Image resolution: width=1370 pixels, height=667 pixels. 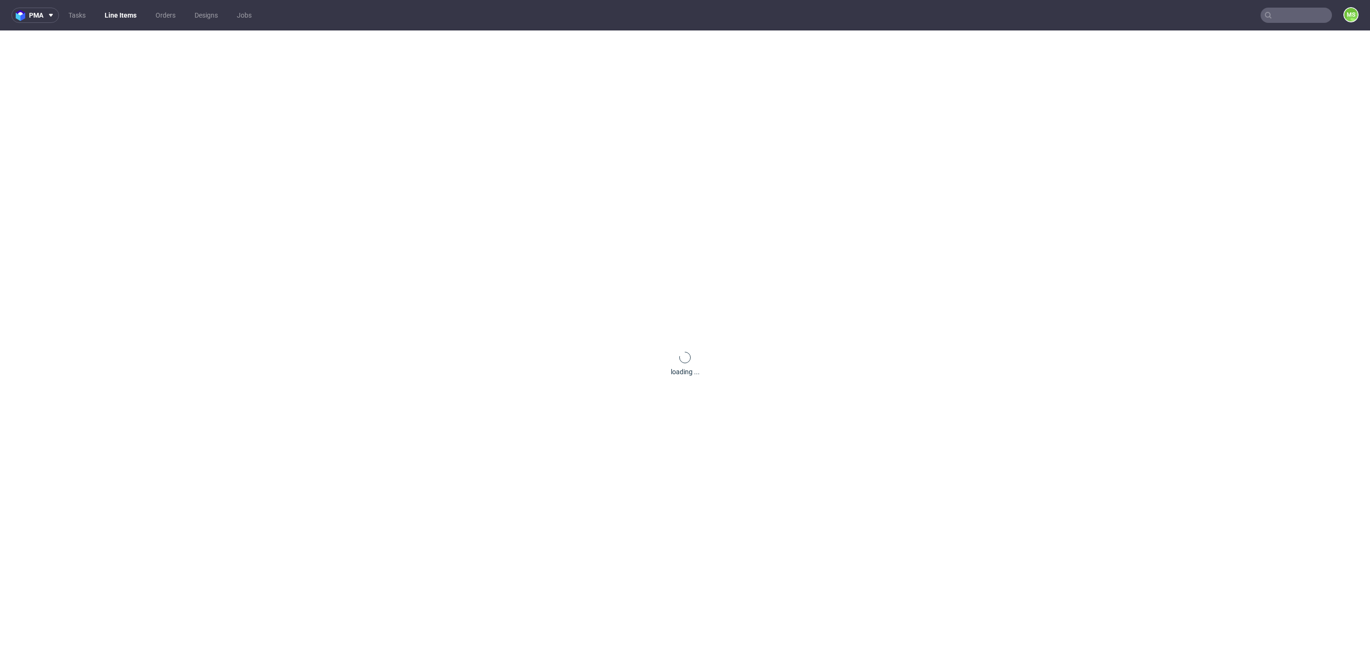 What do you see at coordinates (206, 15) in the screenshot?
I see `a: Designs` at bounding box center [206, 15].